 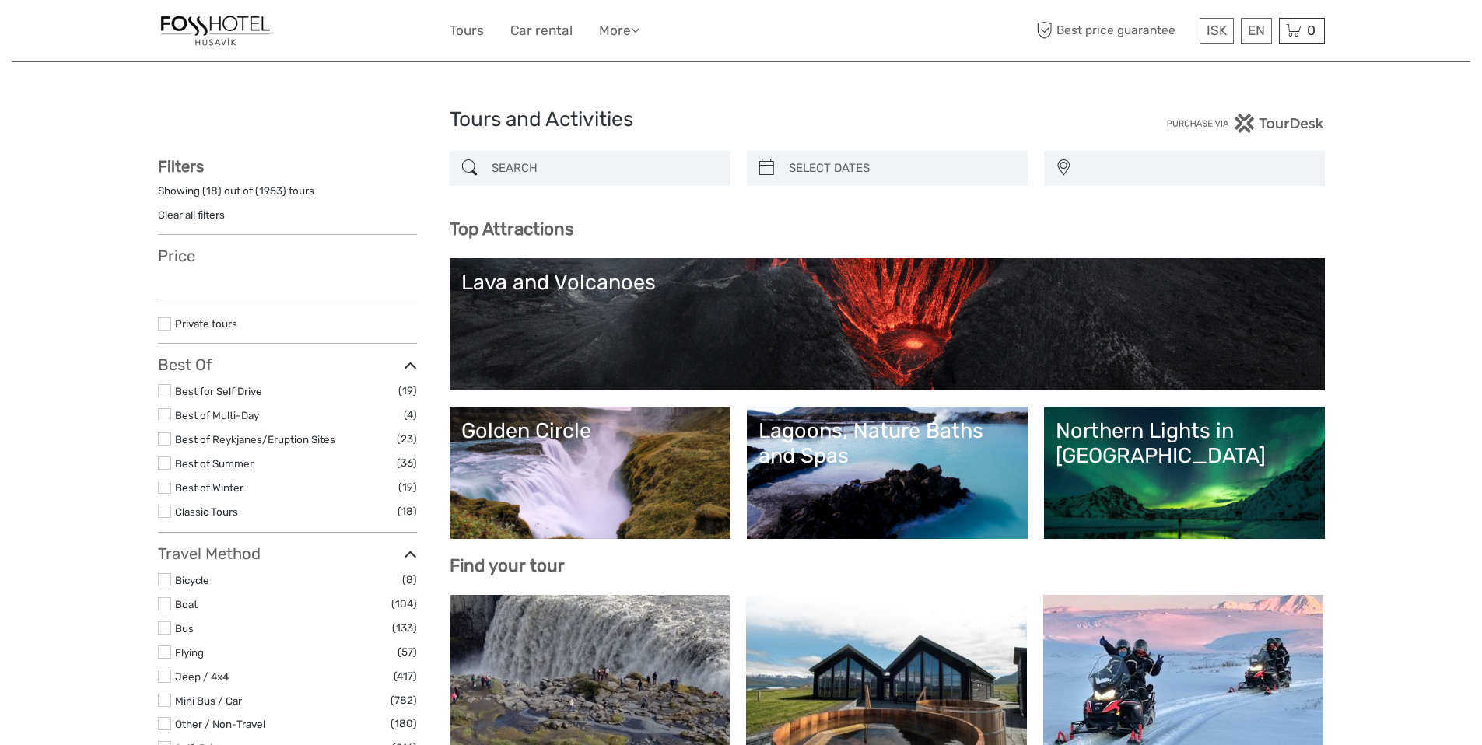 What do you see at coordinates (189, 653) in the screenshot?
I see `a: Flying` at bounding box center [189, 653].